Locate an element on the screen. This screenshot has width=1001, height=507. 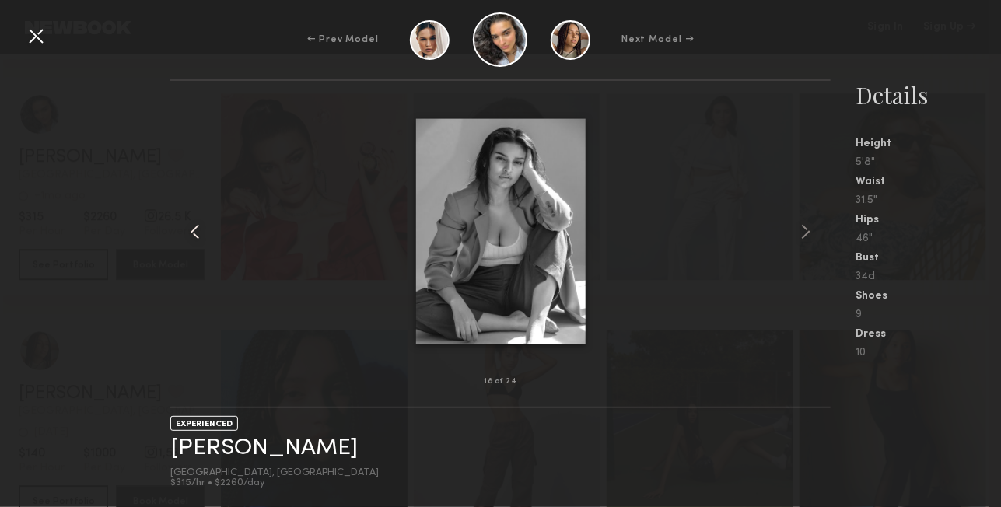
div: 46" is located at coordinates (928, 239).